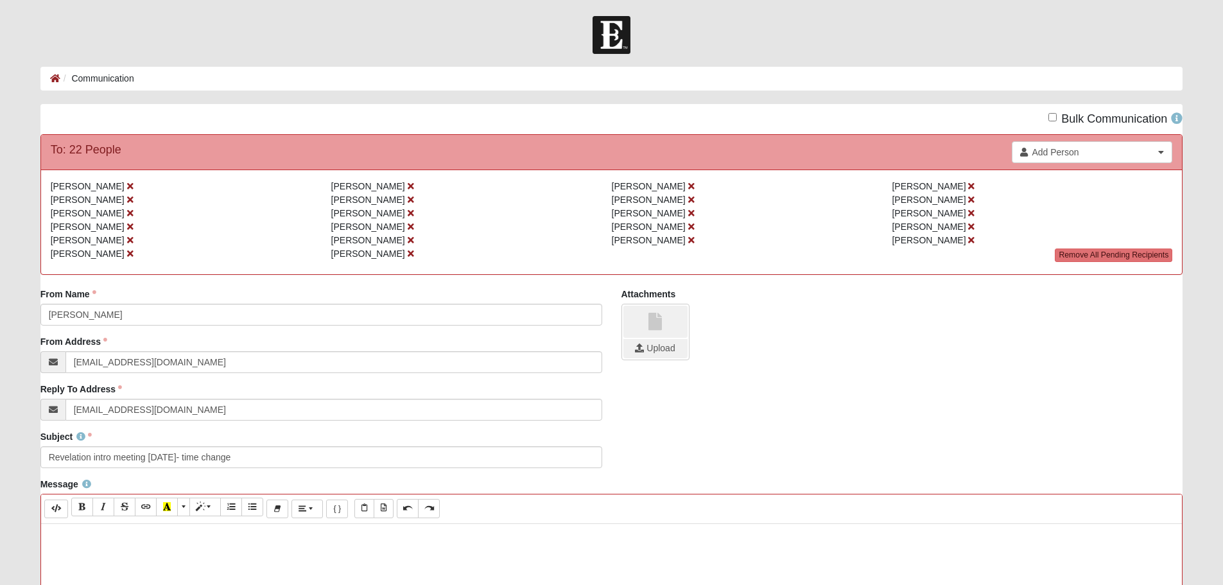 Image resolution: width=1223 pixels, height=585 pixels. What do you see at coordinates (277, 508) in the screenshot?
I see `button: Remove Font Style (CTRL+\)` at bounding box center [277, 508].